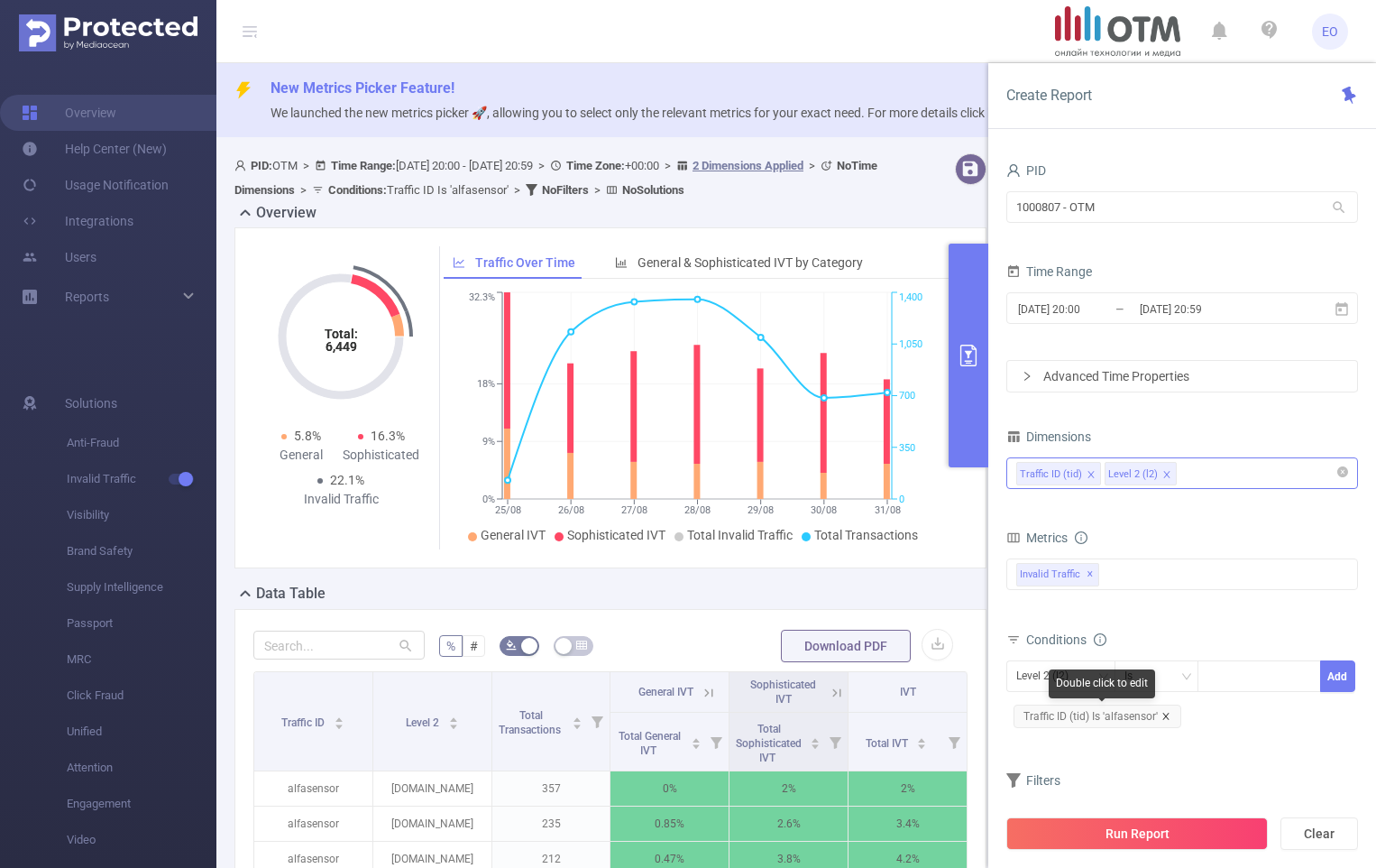 The width and height of the screenshot is (1376, 868). I want to click on input: Search..., so click(339, 645).